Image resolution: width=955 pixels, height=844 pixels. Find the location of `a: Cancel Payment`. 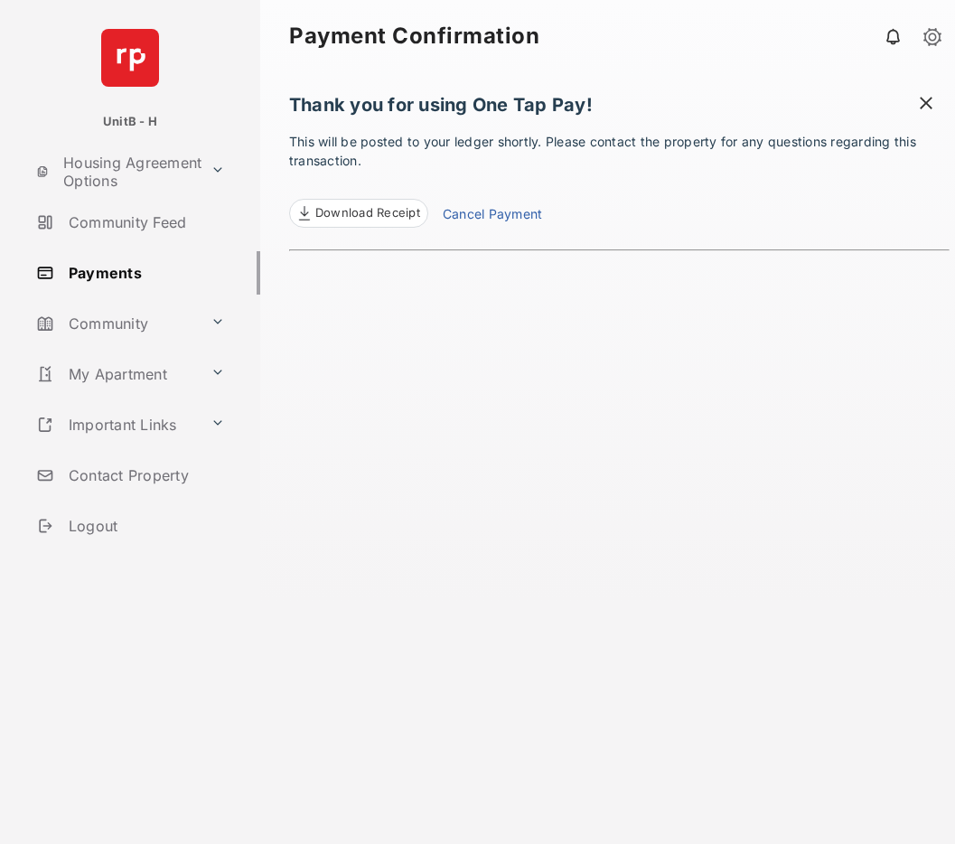

a: Cancel Payment is located at coordinates (493, 216).